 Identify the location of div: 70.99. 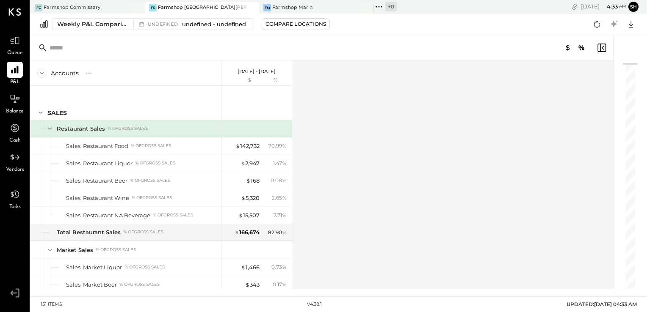
(277, 146).